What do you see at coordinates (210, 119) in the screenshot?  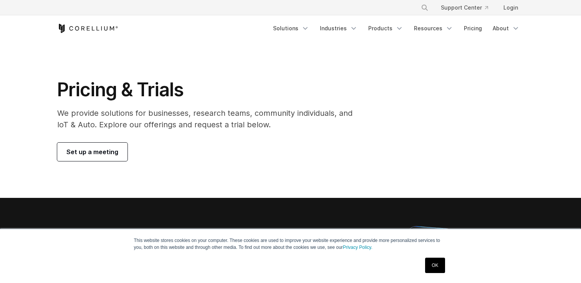 I see `p: We provide solutions for businesses, research teams, community individuals, and IoT & Auto. Explo...` at bounding box center [210, 119].